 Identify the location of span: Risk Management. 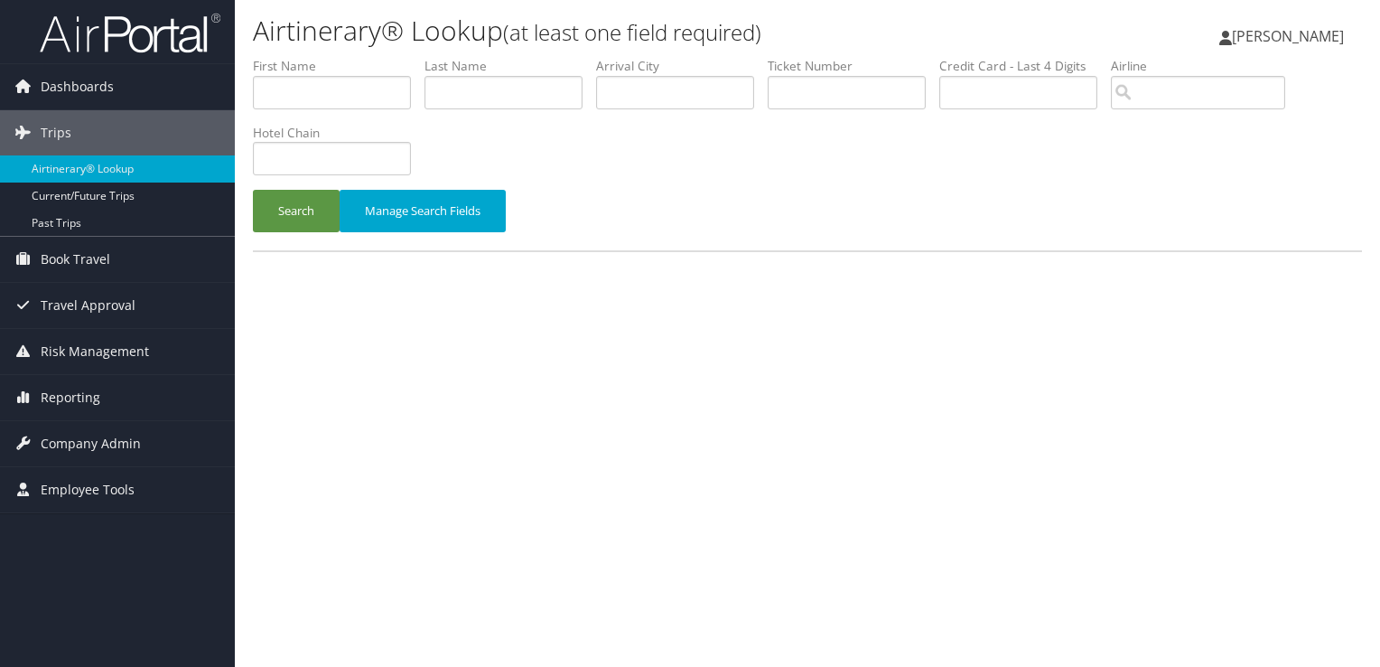
(95, 351).